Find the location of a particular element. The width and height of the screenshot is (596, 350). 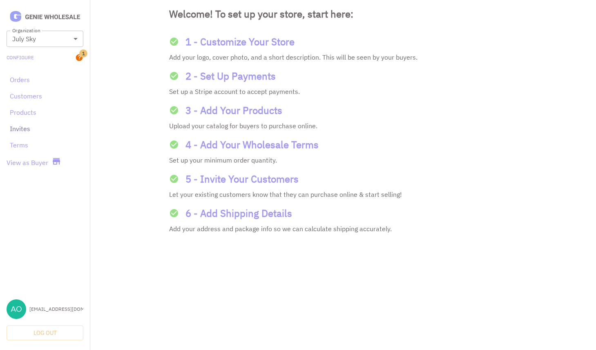

div: 1 - Customize Your Store is located at coordinates (343, 42).